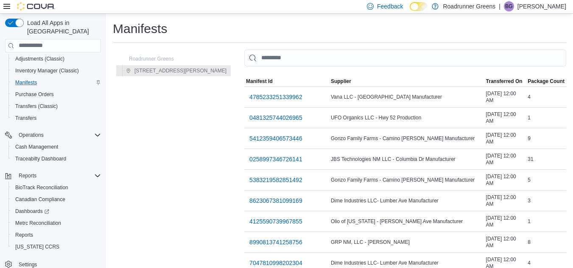  What do you see at coordinates (42, 188) in the screenshot?
I see `a: BioTrack Reconciliation` at bounding box center [42, 188].